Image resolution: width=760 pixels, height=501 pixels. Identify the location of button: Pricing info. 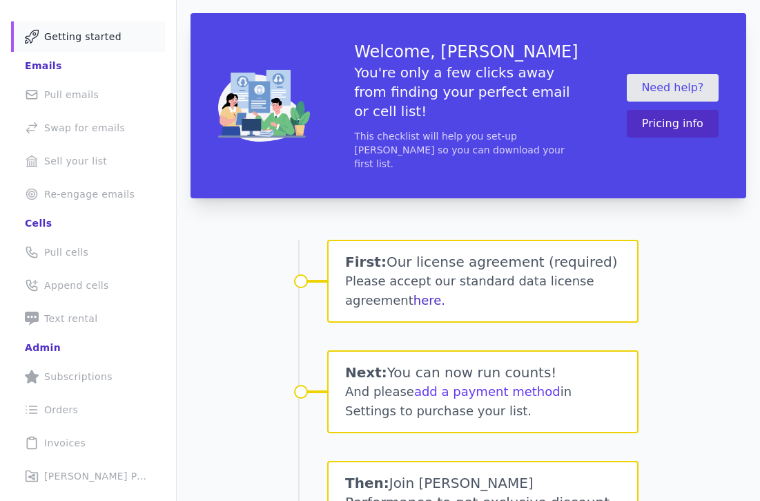
(673, 124).